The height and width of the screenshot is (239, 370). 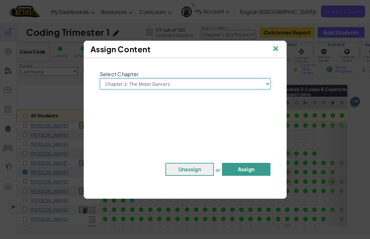 What do you see at coordinates (120, 49) in the screenshot?
I see `span: Assign Content` at bounding box center [120, 49].